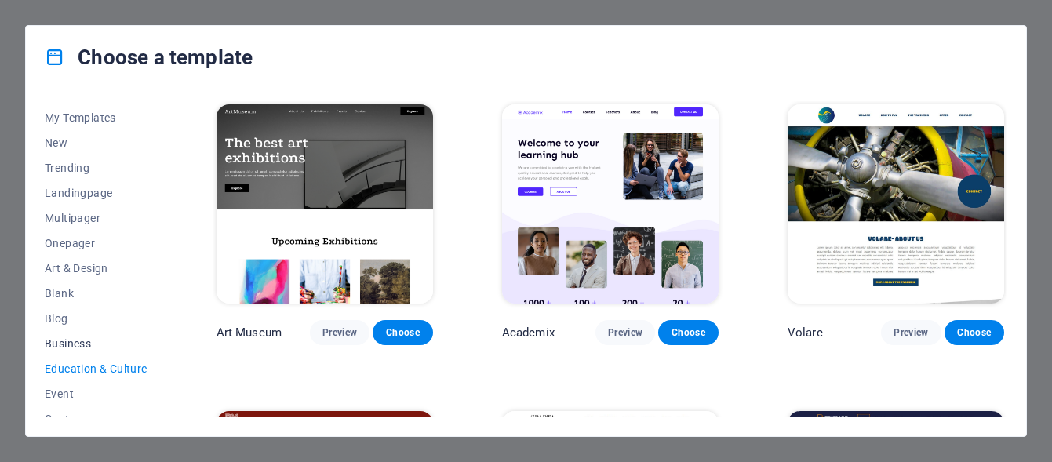  Describe the element at coordinates (96, 193) in the screenshot. I see `button: Landingpage` at that location.